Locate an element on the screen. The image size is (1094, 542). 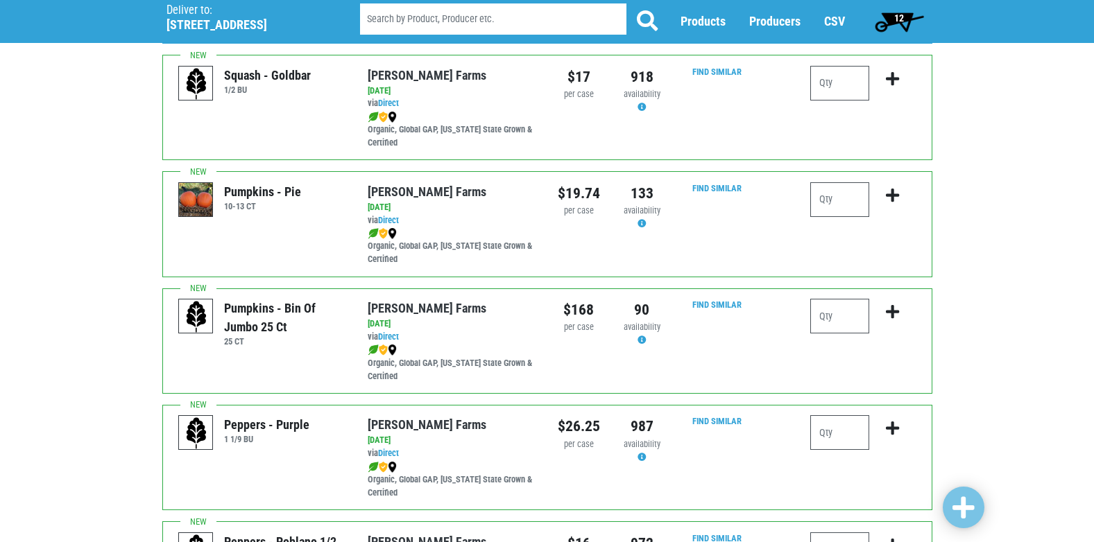
a: Products is located at coordinates (703, 22).